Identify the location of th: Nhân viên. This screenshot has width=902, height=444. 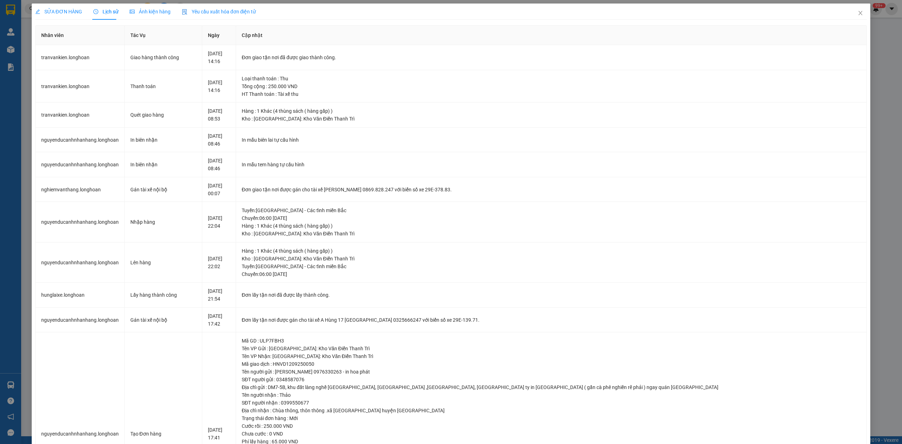
(80, 35).